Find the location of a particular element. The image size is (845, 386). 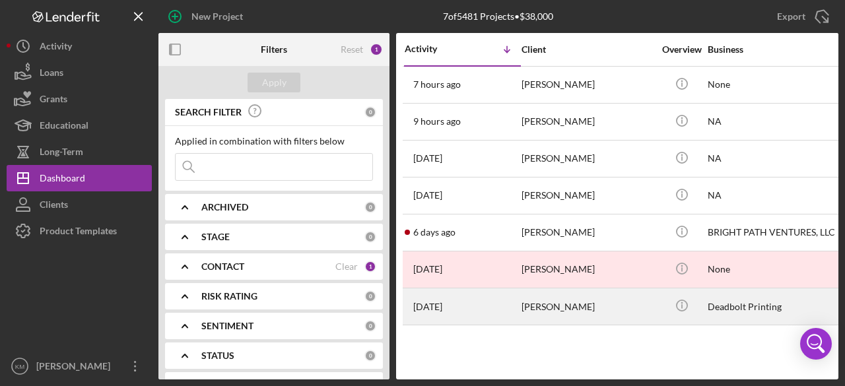

time: 2025-08-19 21:50 is located at coordinates (437, 85).